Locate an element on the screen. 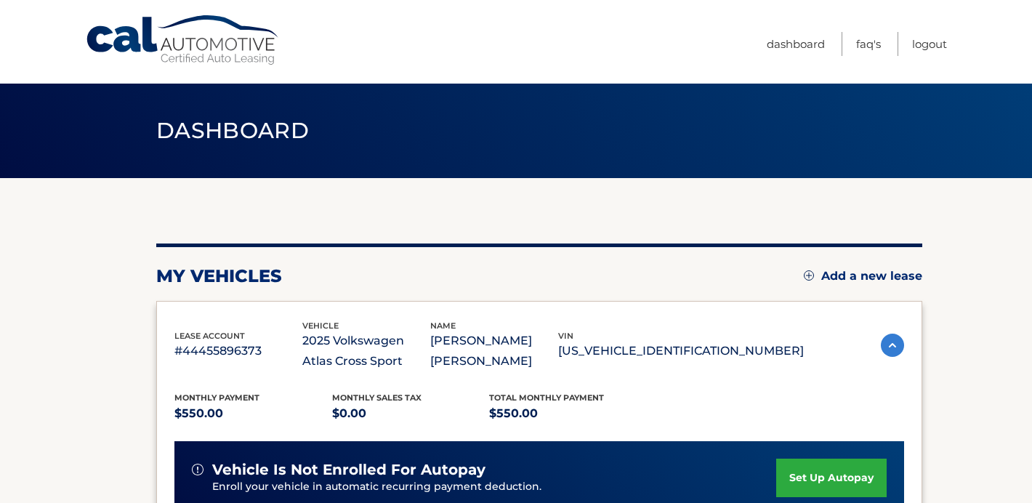 This screenshot has width=1032, height=503. a: Dashboard is located at coordinates (795, 44).